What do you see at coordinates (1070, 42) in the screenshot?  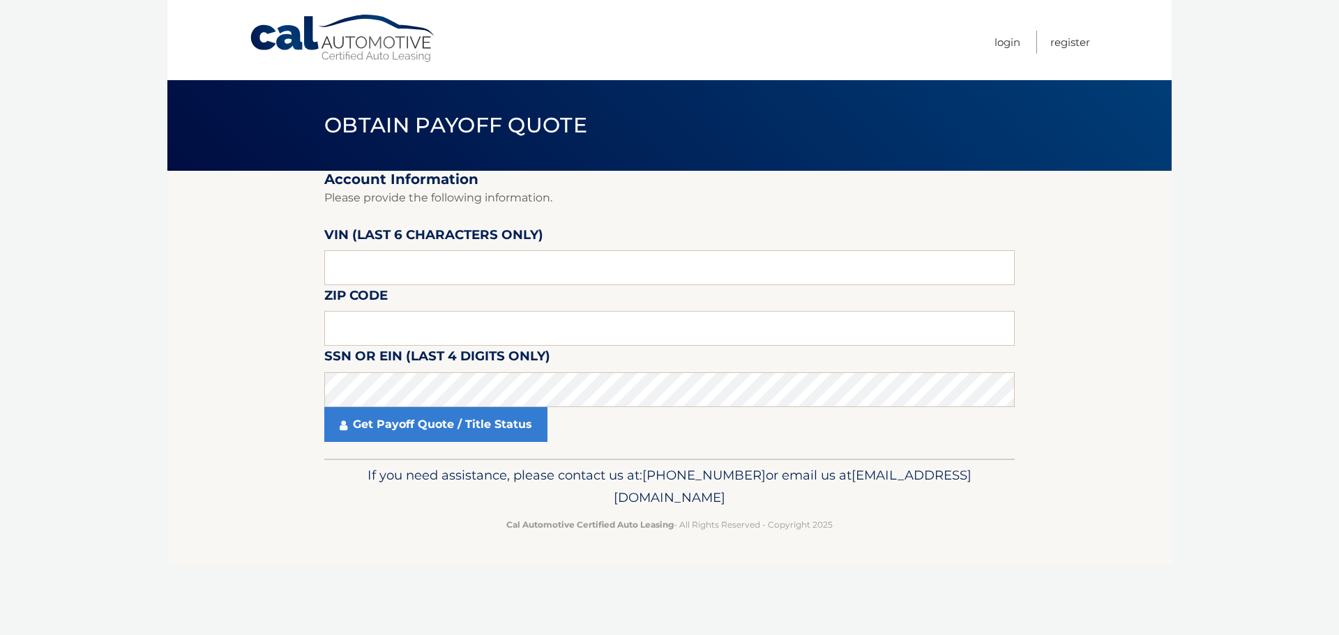 I see `a: Register` at bounding box center [1070, 42].